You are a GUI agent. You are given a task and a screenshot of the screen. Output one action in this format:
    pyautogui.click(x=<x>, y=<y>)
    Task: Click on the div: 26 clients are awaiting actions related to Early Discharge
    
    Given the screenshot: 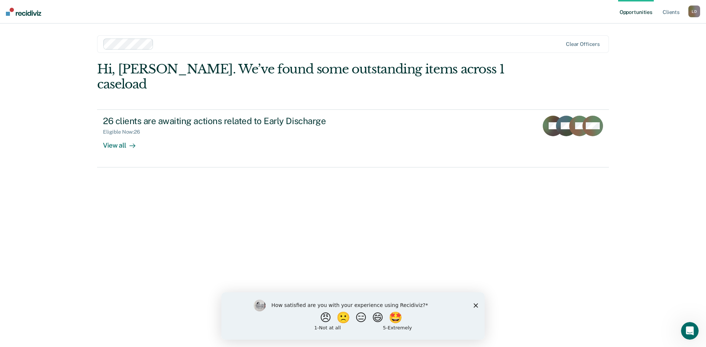 What is the action you would take?
    pyautogui.click(x=232, y=121)
    